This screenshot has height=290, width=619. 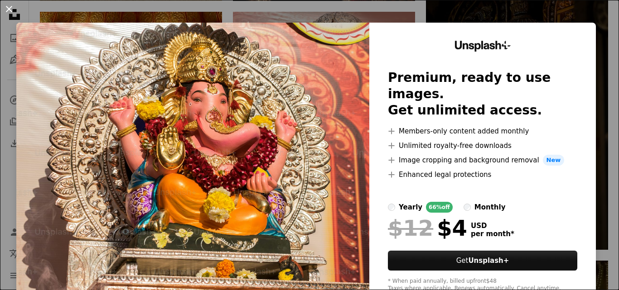 I want to click on div: $4, so click(x=427, y=228).